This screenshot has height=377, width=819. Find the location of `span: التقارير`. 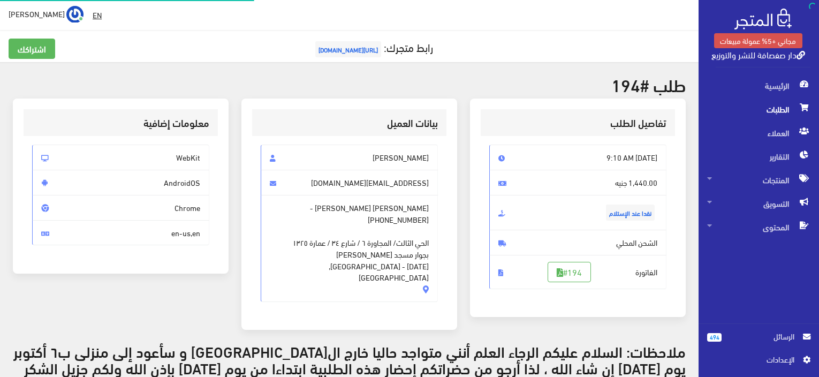

span: التقارير is located at coordinates (758, 156).